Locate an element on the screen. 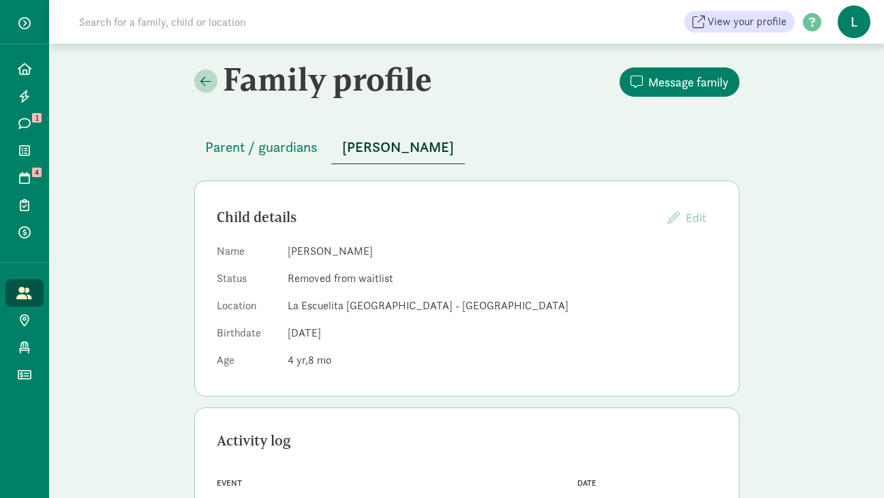  a: View your profile is located at coordinates (740, 22).